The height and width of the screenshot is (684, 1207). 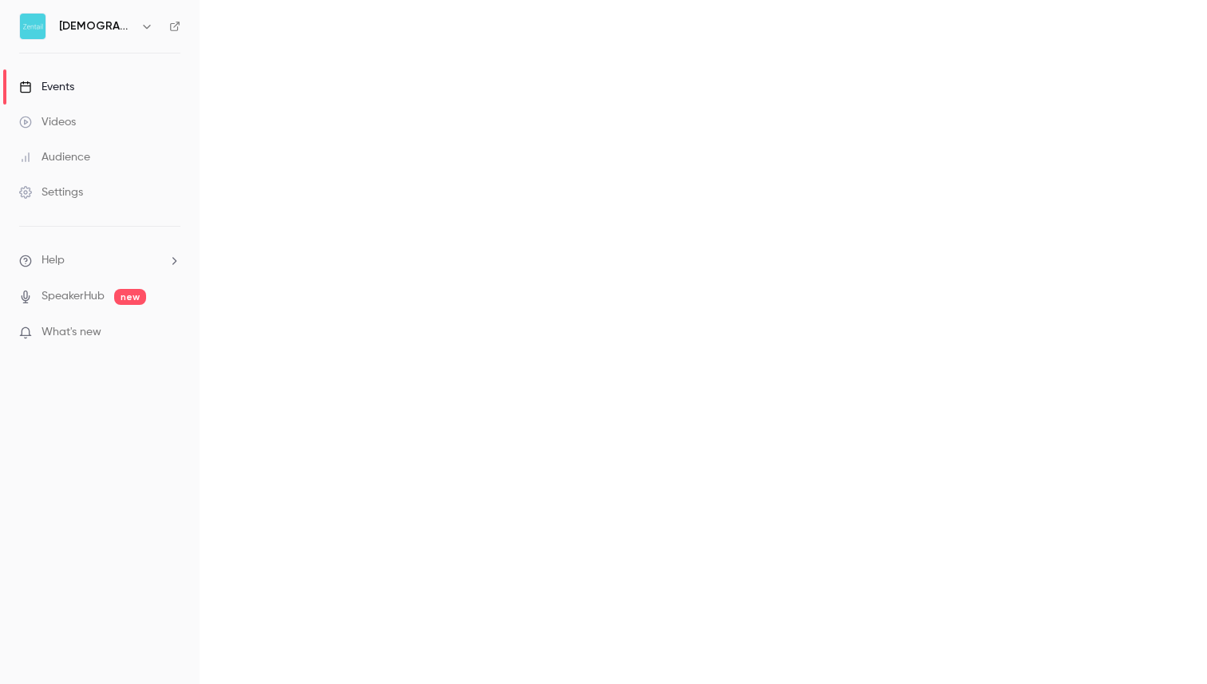 I want to click on span: What's new, so click(x=71, y=332).